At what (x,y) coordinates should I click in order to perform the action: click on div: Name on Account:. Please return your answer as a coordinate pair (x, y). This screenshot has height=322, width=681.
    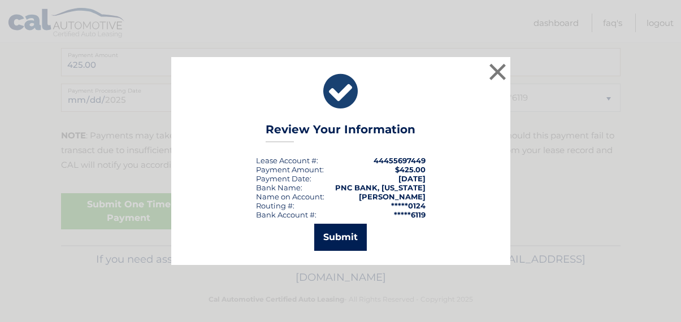
    Looking at the image, I should click on (290, 197).